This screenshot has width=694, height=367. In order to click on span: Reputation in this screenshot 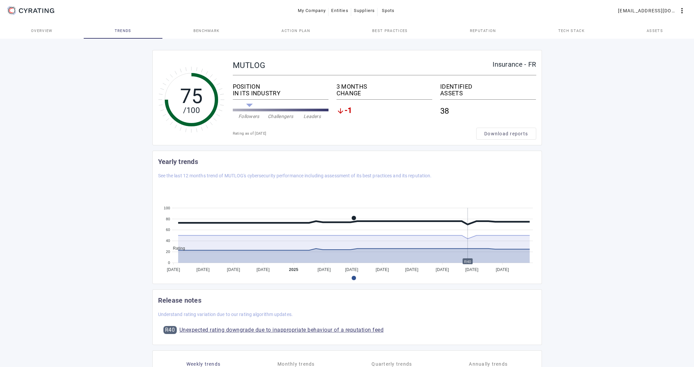, I will do `click(483, 31)`.